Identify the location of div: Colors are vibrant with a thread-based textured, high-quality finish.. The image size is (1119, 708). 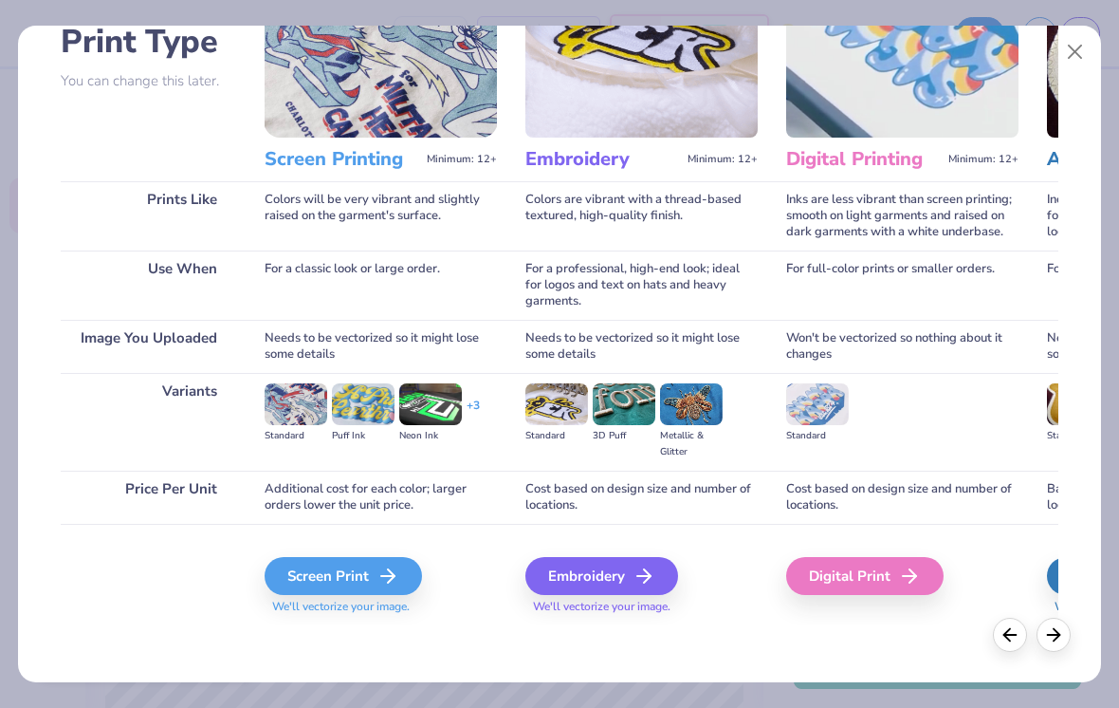
(641, 215).